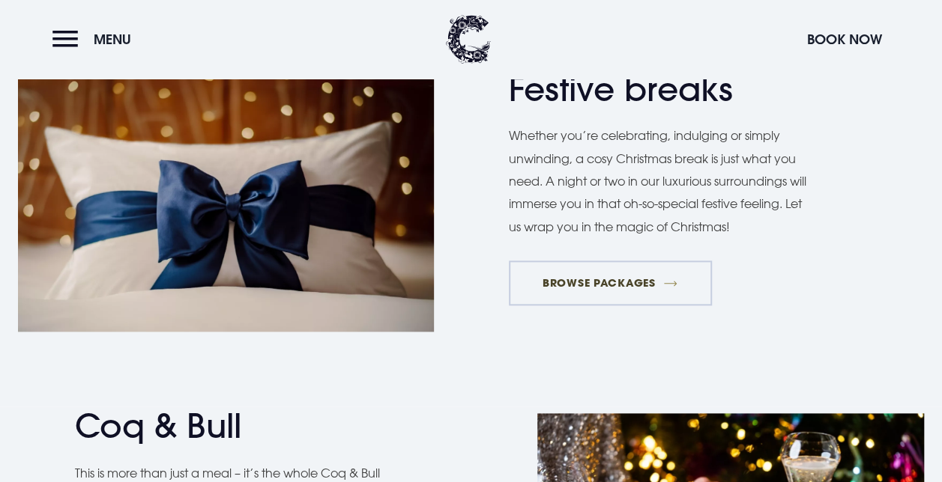 The image size is (942, 482). What do you see at coordinates (221, 426) in the screenshot?
I see `h2: Coq & Bull` at bounding box center [221, 426].